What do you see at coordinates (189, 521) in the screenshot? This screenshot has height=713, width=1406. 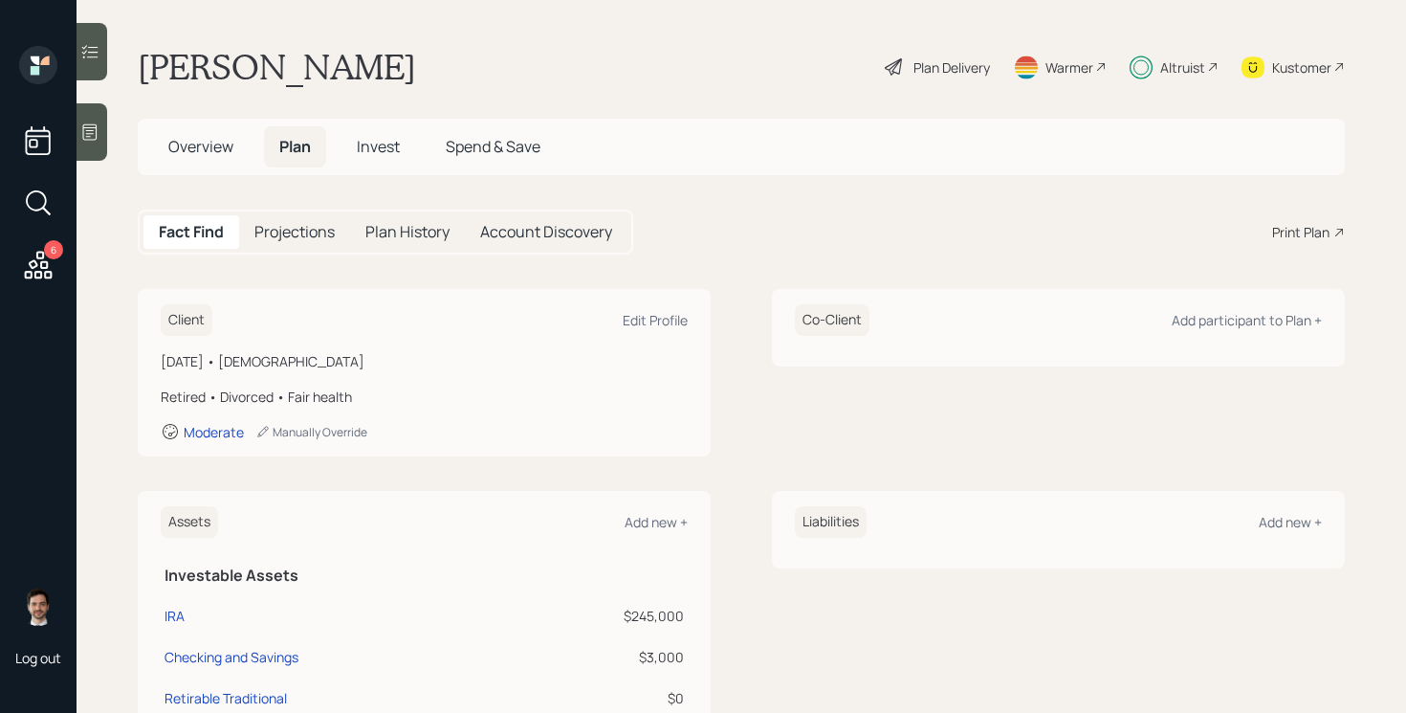 I see `h6: Assets` at bounding box center [189, 521].